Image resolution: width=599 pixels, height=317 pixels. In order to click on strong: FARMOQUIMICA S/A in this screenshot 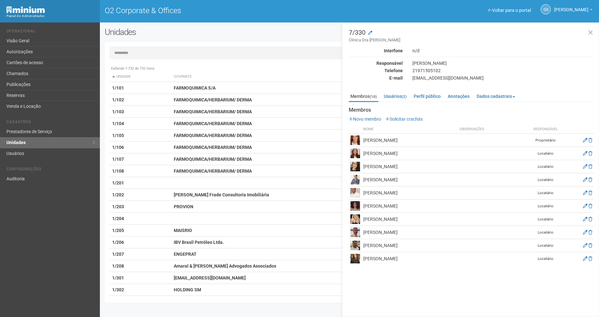, I will do `click(195, 88)`.